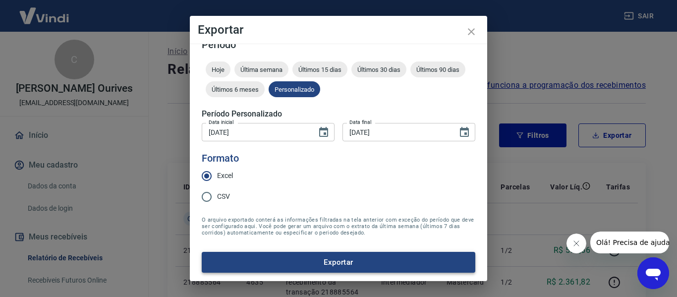 Image resolution: width=677 pixels, height=297 pixels. I want to click on label: Data final, so click(360, 122).